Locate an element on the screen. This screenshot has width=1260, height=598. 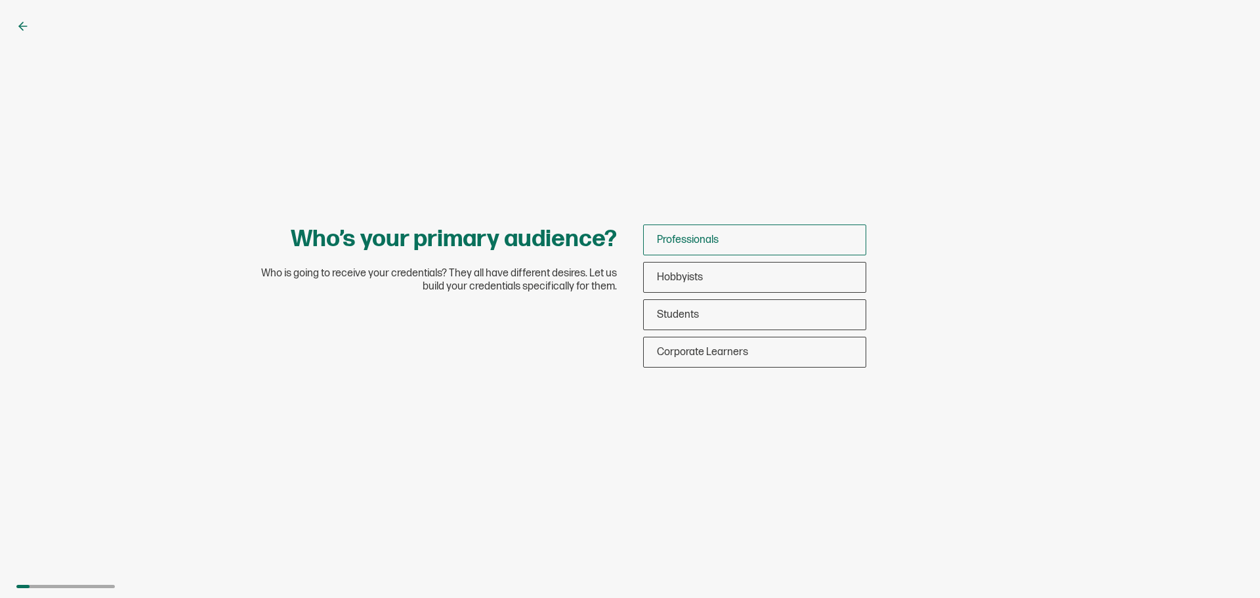
span: Hobbyists is located at coordinates (680, 277).